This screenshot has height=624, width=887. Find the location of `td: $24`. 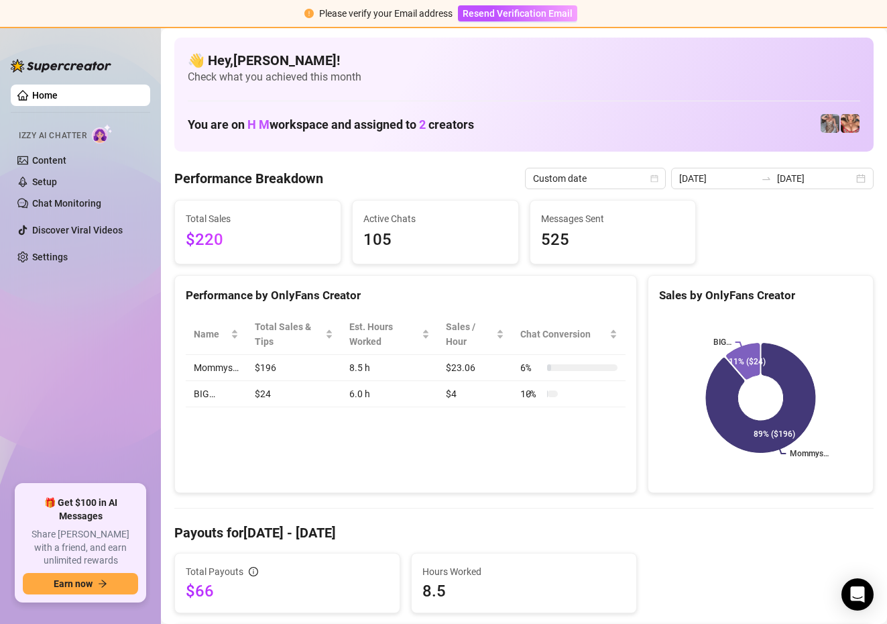

td: $24 is located at coordinates (294, 394).